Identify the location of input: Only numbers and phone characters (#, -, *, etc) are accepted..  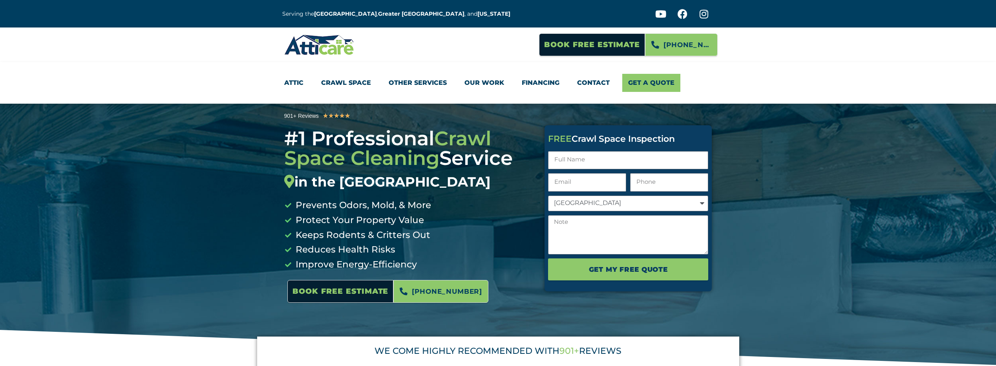
(669, 182).